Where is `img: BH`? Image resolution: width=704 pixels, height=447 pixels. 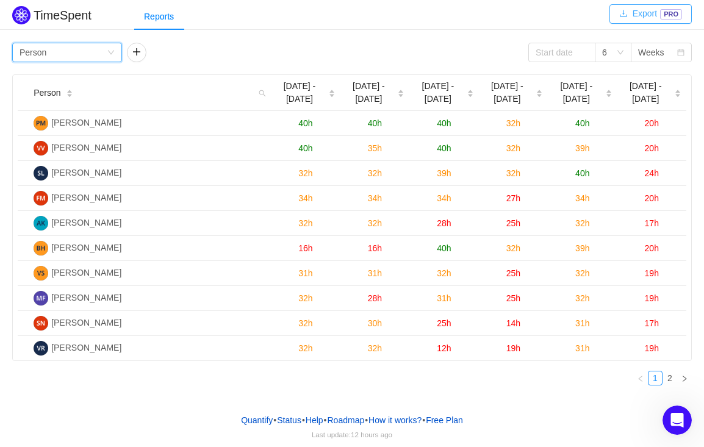
img: BH is located at coordinates (41, 248).